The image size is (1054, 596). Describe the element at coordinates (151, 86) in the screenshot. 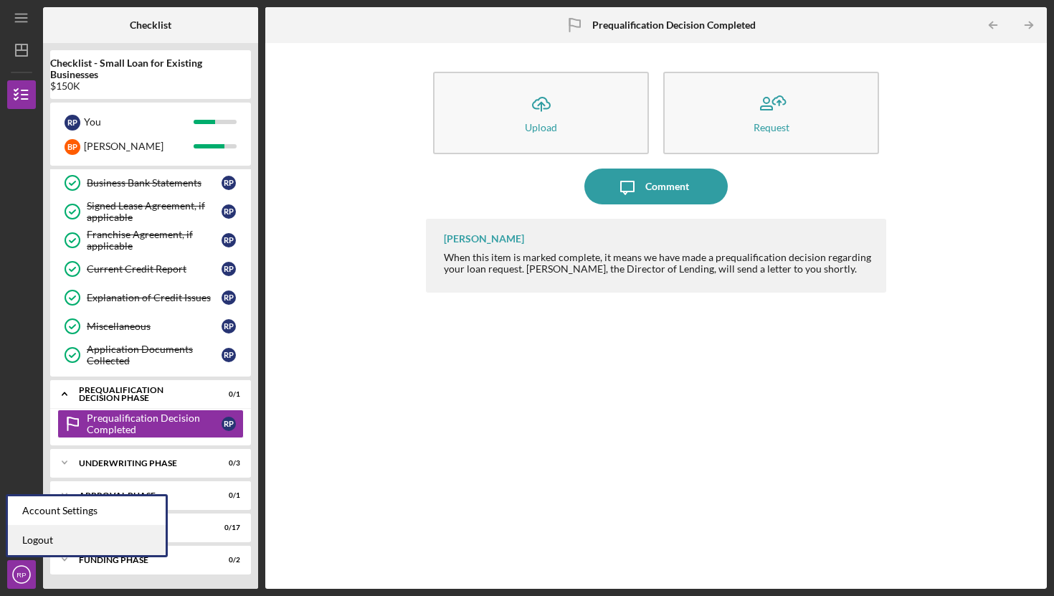

I see `div: $150K` at that location.